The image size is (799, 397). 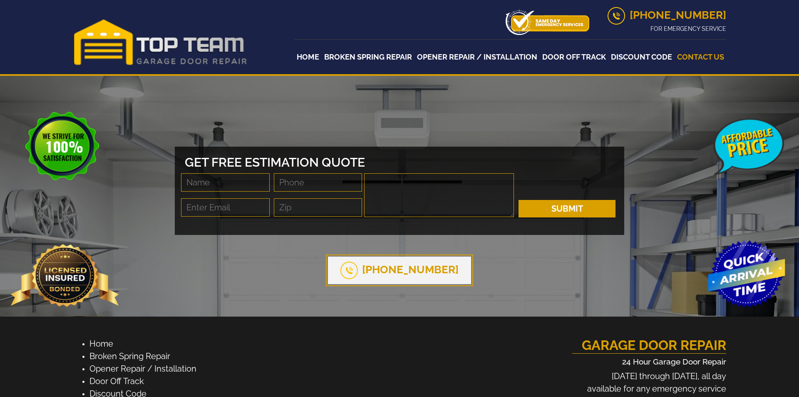 I want to click on h2: Get Free Estimation Quote, so click(x=400, y=162).